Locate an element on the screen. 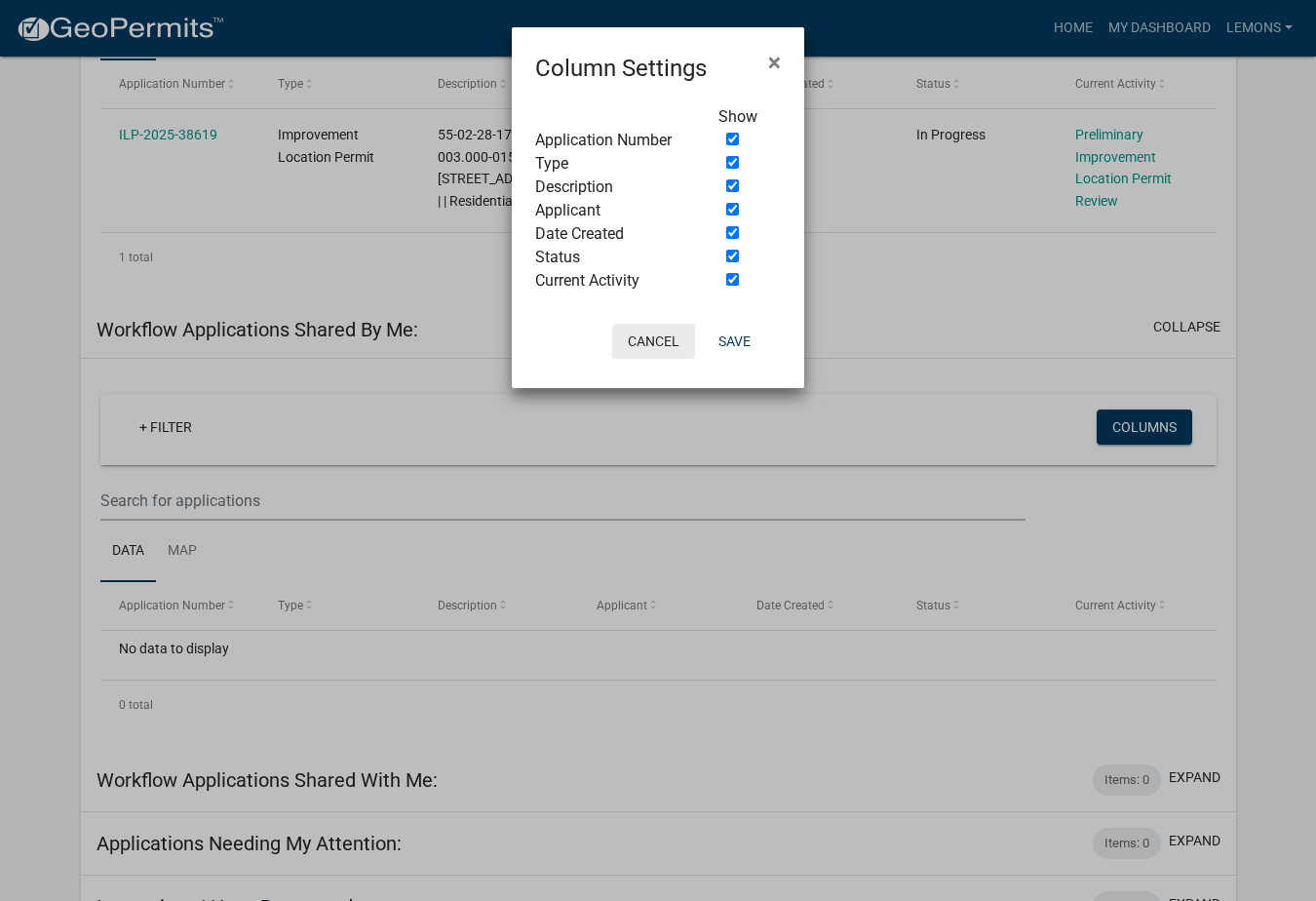  button: Cancel is located at coordinates (654, 341).